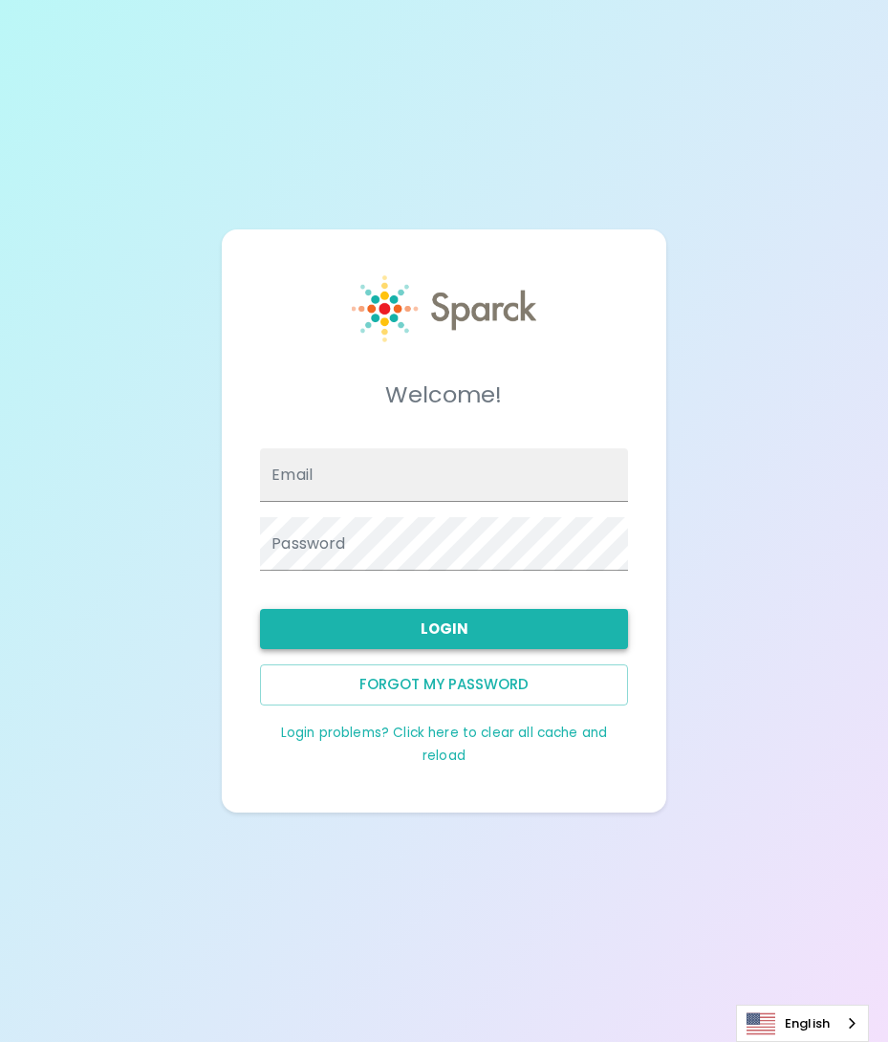 Image resolution: width=888 pixels, height=1042 pixels. Describe the element at coordinates (444, 744) in the screenshot. I see `a: Login problems? Click here to clear all cache and reload` at that location.